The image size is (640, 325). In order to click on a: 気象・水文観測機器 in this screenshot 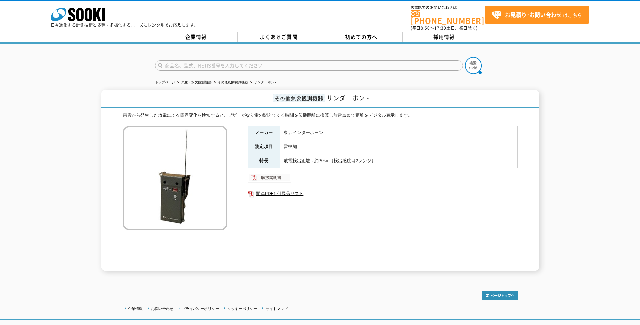, I will do `click(196, 82)`.